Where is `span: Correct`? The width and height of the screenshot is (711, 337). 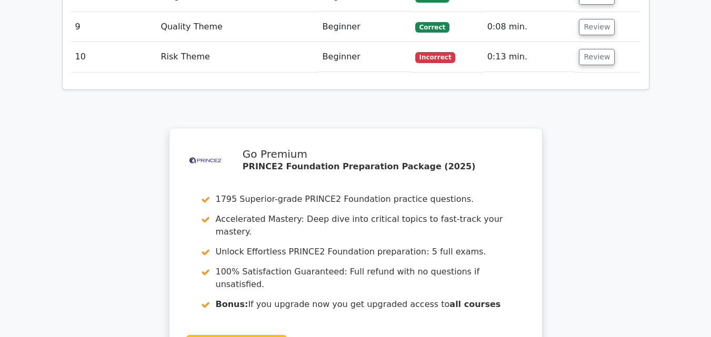
span: Correct is located at coordinates (432, 27).